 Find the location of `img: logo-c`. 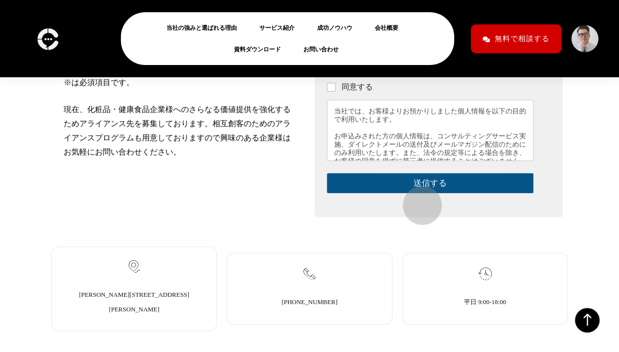

img: logo-c is located at coordinates (47, 39).